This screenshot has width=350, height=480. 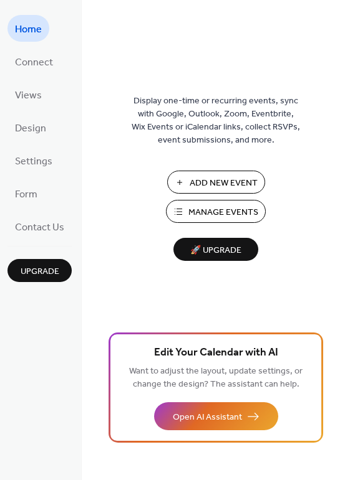 What do you see at coordinates (28, 28) in the screenshot?
I see `a: Home` at bounding box center [28, 28].